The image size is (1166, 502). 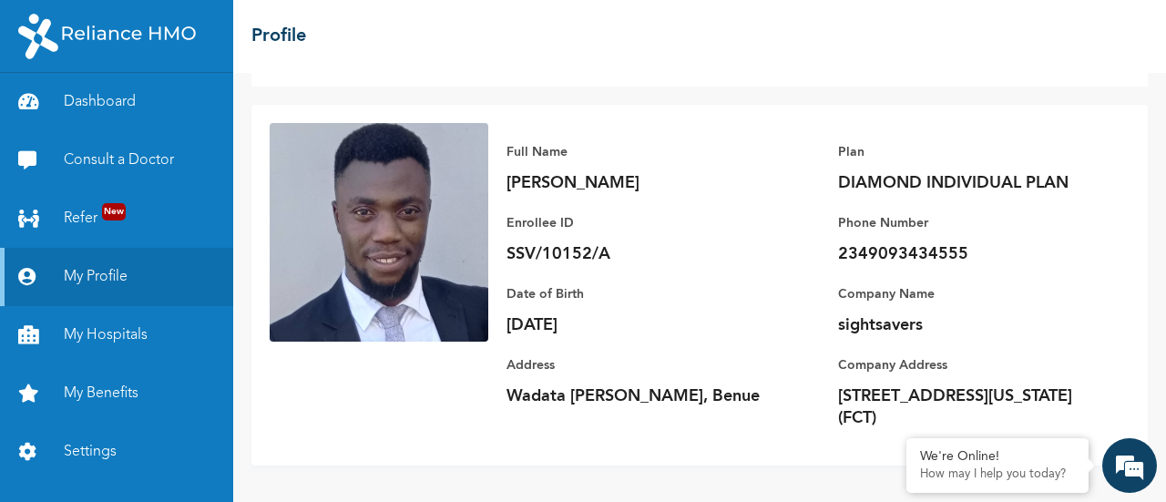 What do you see at coordinates (965, 183) in the screenshot?
I see `p: DIAMOND INDIVIDUAL PLAN` at bounding box center [965, 183].